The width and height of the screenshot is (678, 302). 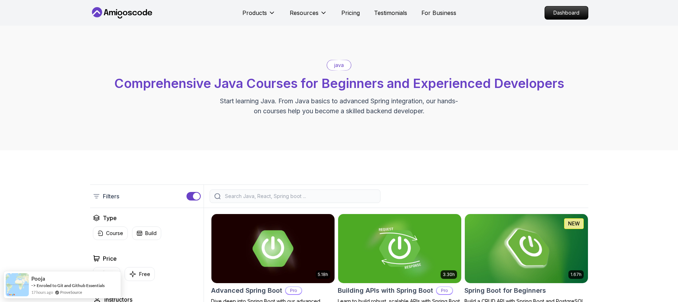 I want to click on a: Testimonials, so click(x=390, y=13).